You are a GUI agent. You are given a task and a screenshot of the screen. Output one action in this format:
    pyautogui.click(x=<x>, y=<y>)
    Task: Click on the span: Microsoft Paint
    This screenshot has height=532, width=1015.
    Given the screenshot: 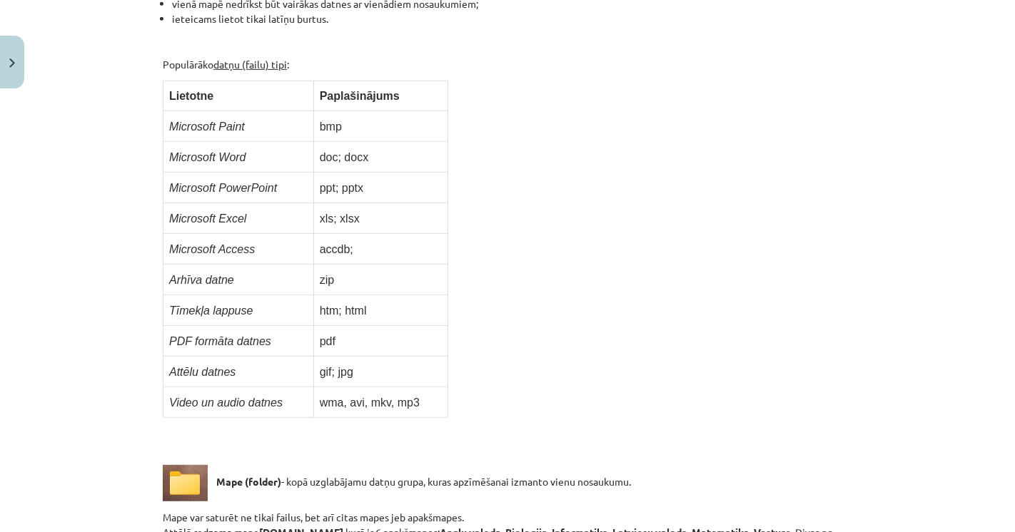 What is the action you would take?
    pyautogui.click(x=207, y=126)
    